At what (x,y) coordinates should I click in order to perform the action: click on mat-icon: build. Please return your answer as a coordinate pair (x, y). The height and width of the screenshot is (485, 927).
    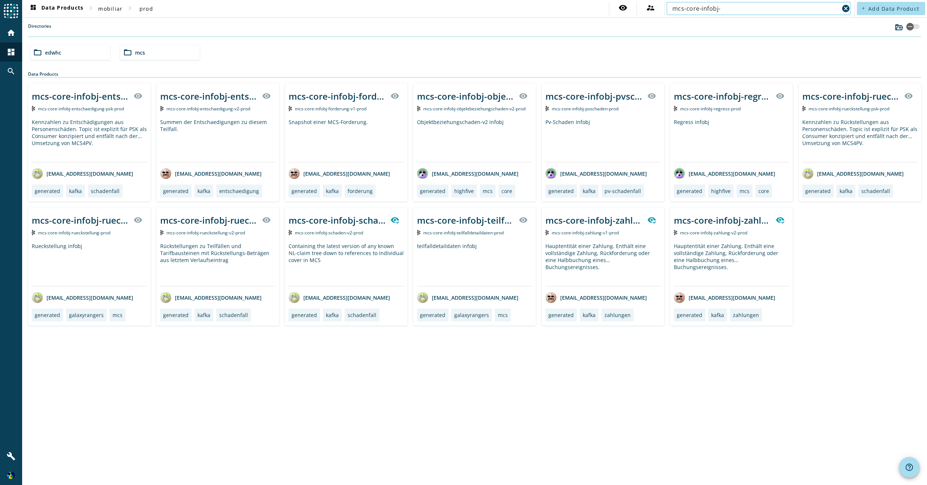
    Looking at the image, I should click on (11, 456).